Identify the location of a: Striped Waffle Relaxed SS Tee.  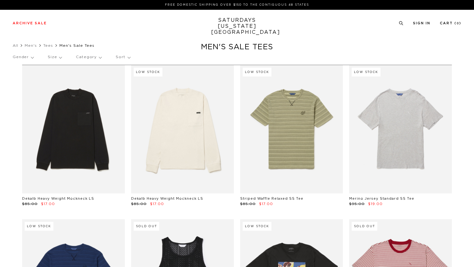
(272, 199).